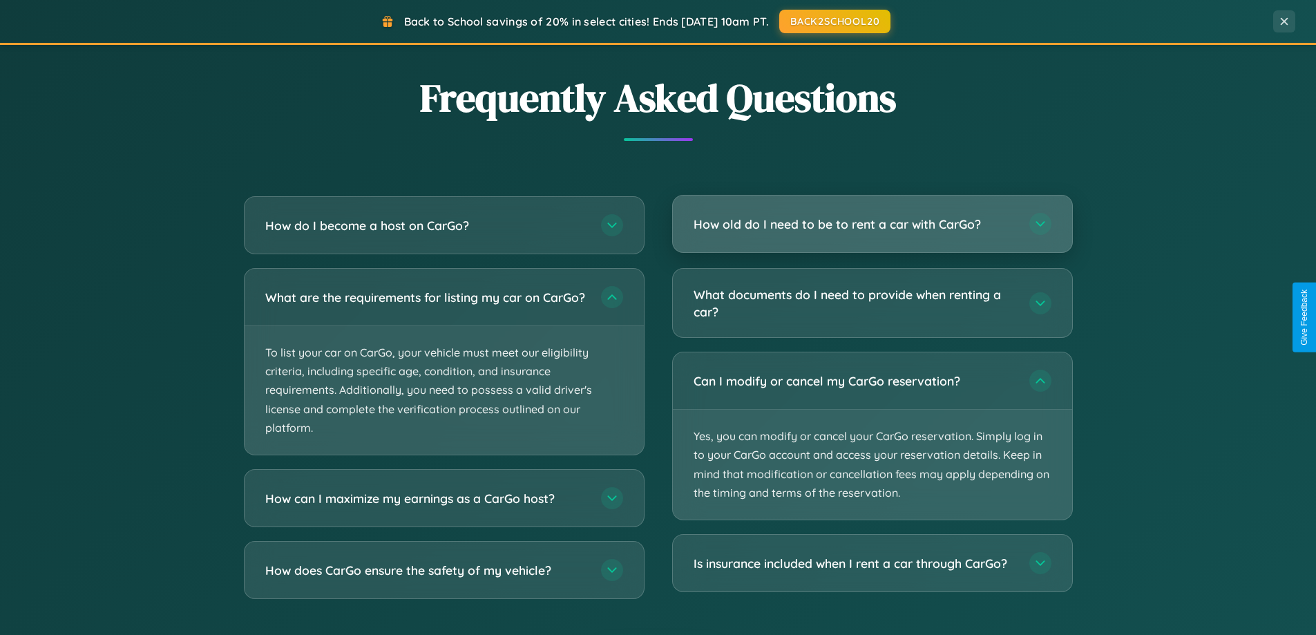 This screenshot has height=635, width=1316. I want to click on h3: How does CarGo ensure the safety of my vehicle?, so click(426, 570).